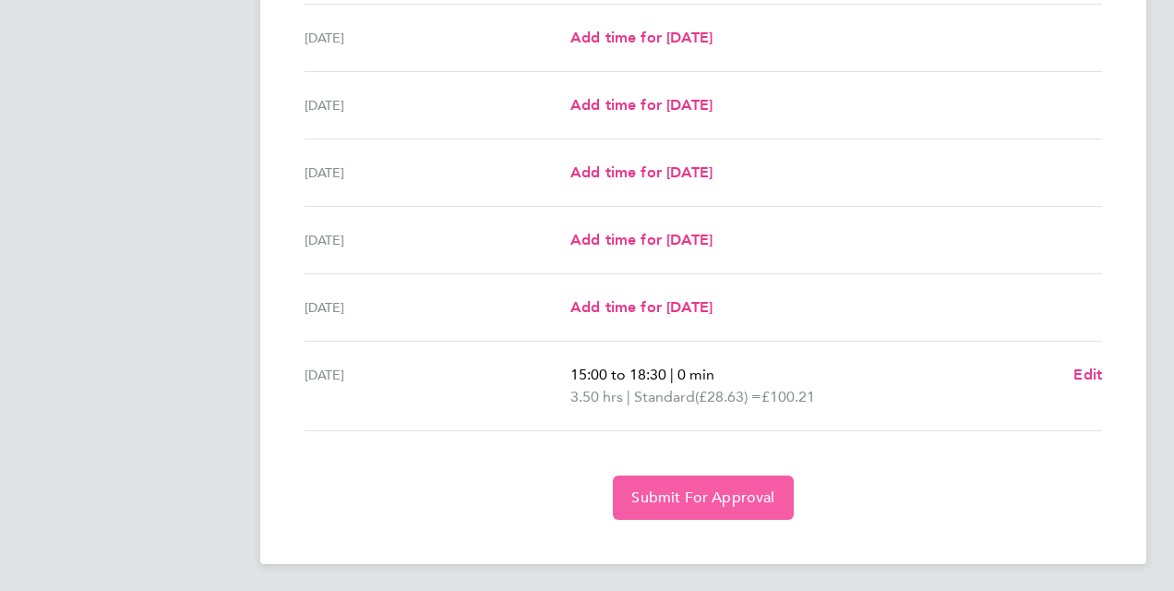 This screenshot has height=591, width=1174. Describe the element at coordinates (596, 396) in the screenshot. I see `span: 3.50 hrs` at that location.